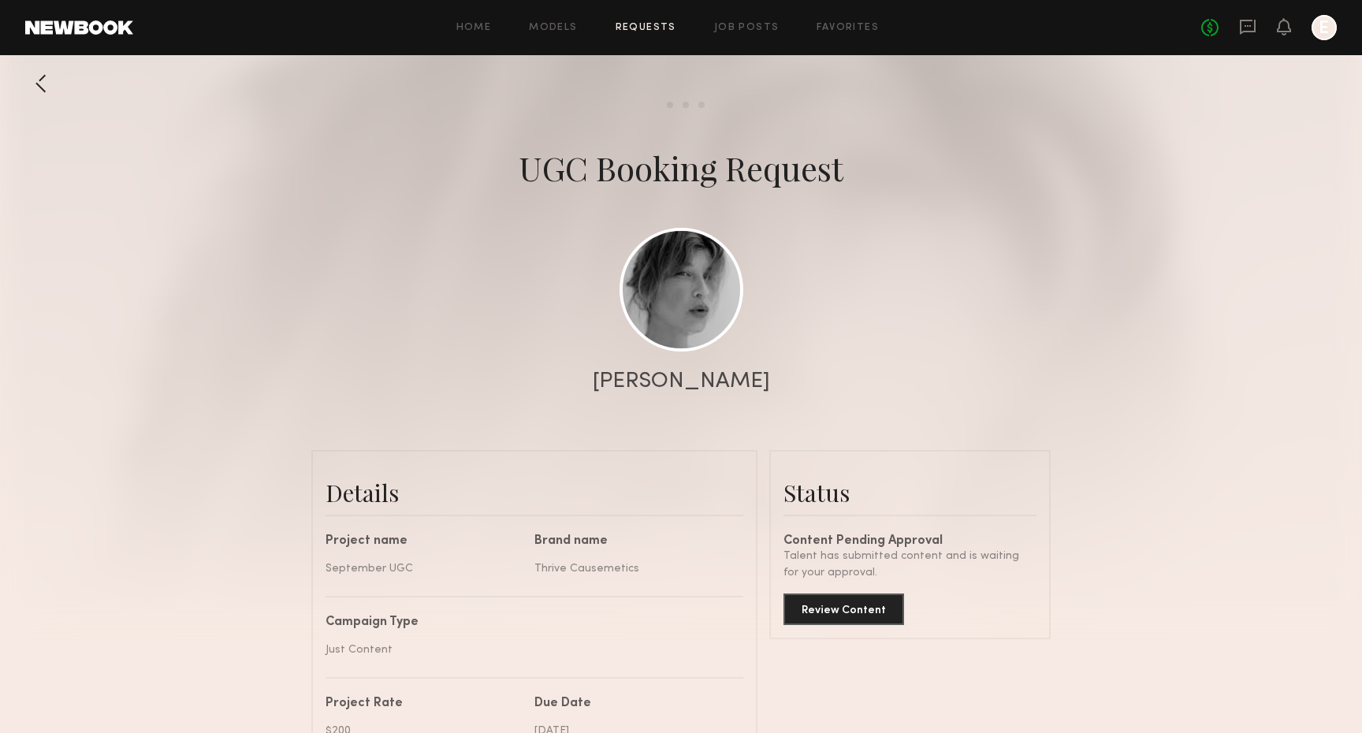  What do you see at coordinates (633, 541) in the screenshot?
I see `div: Brand name` at bounding box center [633, 541].